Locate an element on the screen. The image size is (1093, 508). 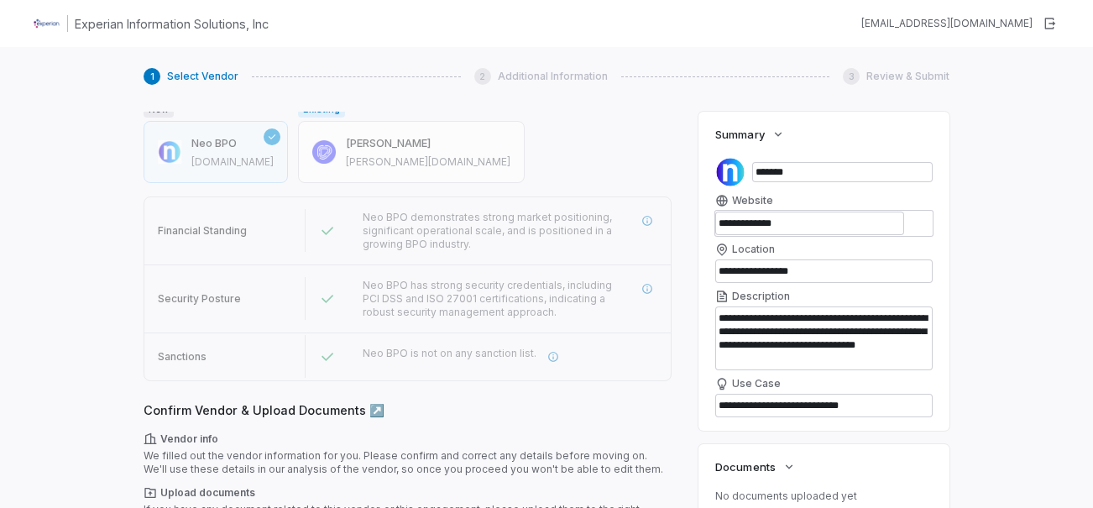
span: Security Posture is located at coordinates (199, 298).